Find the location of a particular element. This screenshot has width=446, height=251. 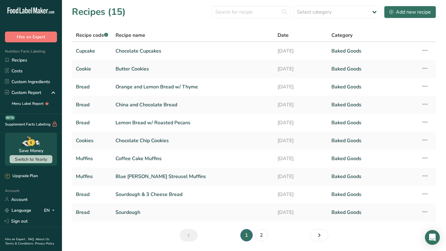

div: Open Intercom Messenger is located at coordinates (432, 238).